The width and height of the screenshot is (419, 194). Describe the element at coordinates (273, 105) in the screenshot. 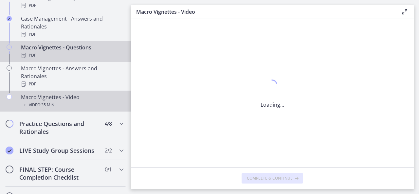

I see `p: Loading...` at that location.